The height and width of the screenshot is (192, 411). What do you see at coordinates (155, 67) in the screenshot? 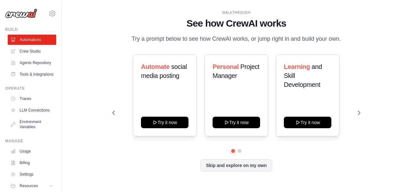
I see `span: Automate` at bounding box center [155, 67].